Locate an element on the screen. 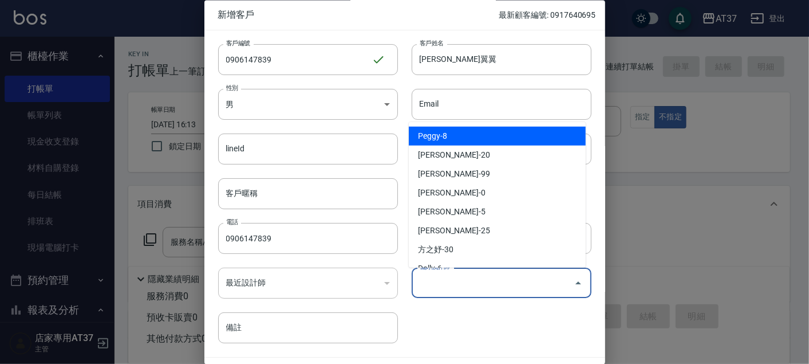  div: 男 is located at coordinates (308, 104).